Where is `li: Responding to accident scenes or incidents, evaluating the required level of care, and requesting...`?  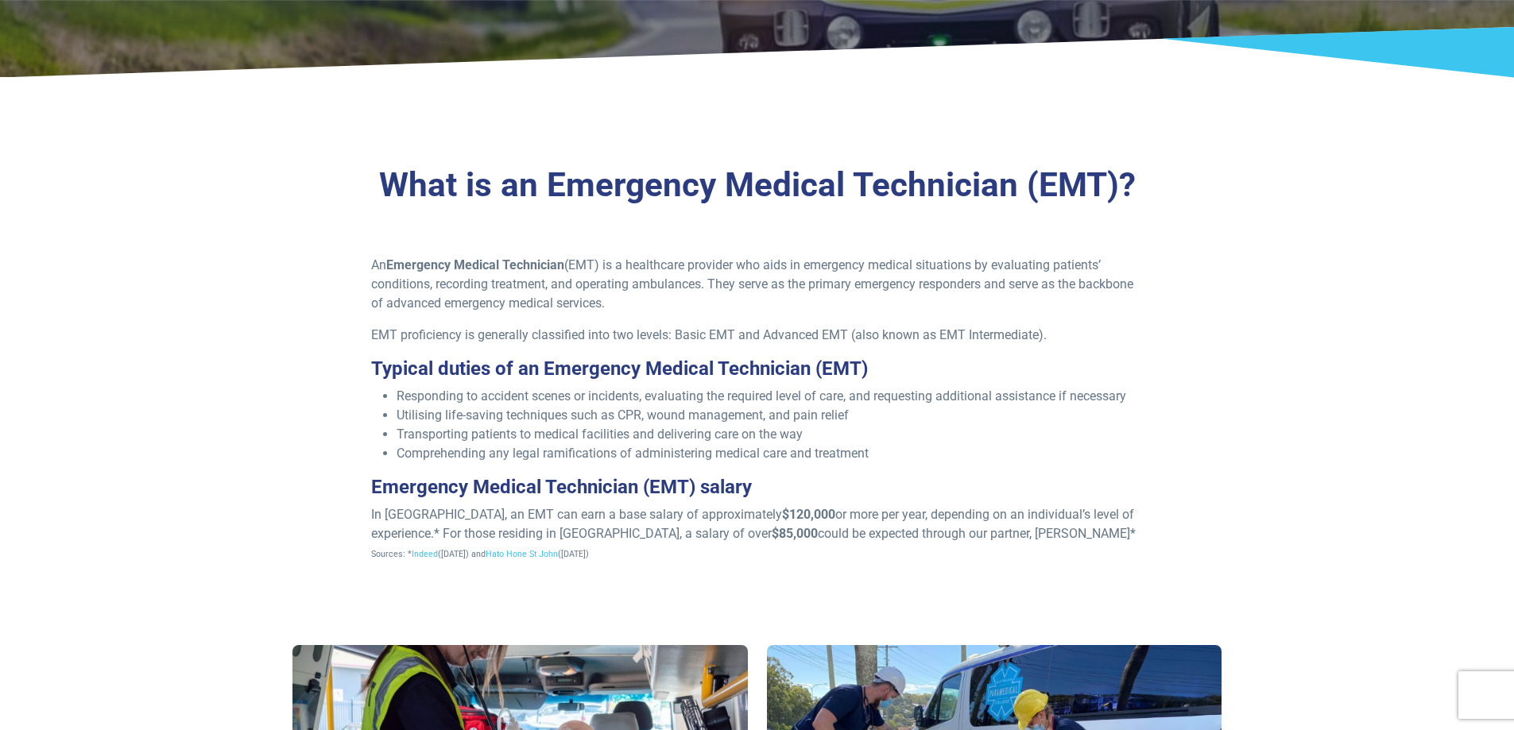
li: Responding to accident scenes or incidents, evaluating the required level of care, and requesting... is located at coordinates (769, 396).